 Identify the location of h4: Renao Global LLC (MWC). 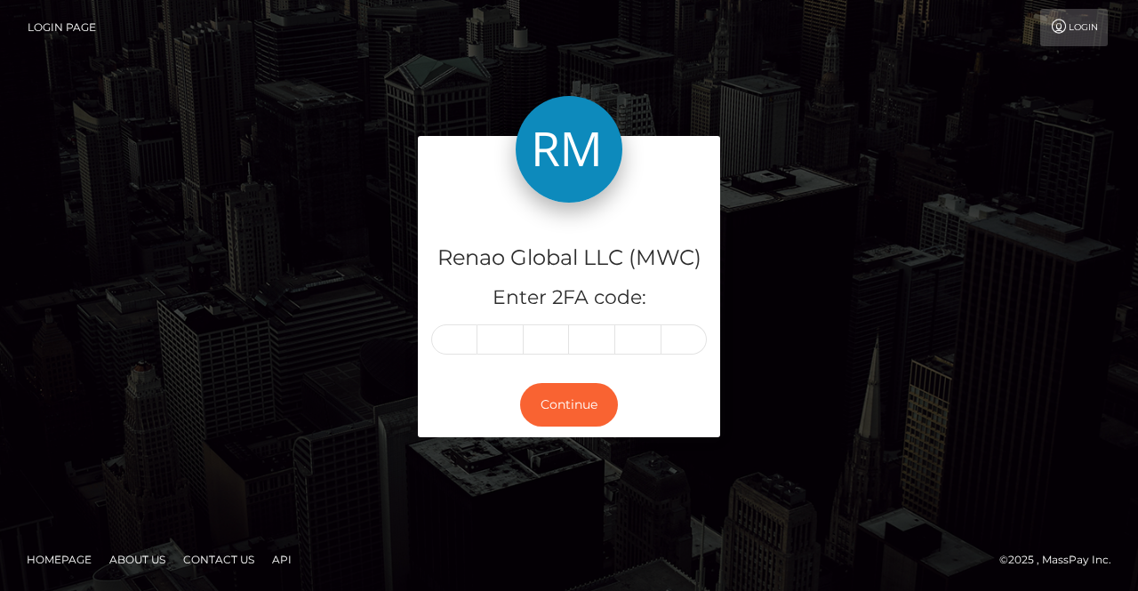
(569, 258).